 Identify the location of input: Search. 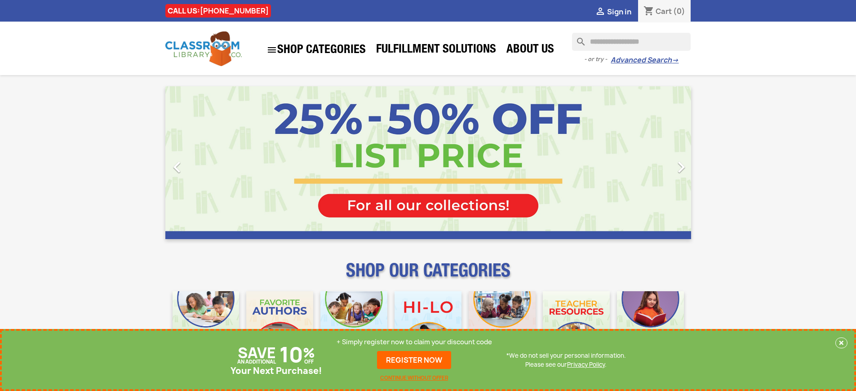
(631, 42).